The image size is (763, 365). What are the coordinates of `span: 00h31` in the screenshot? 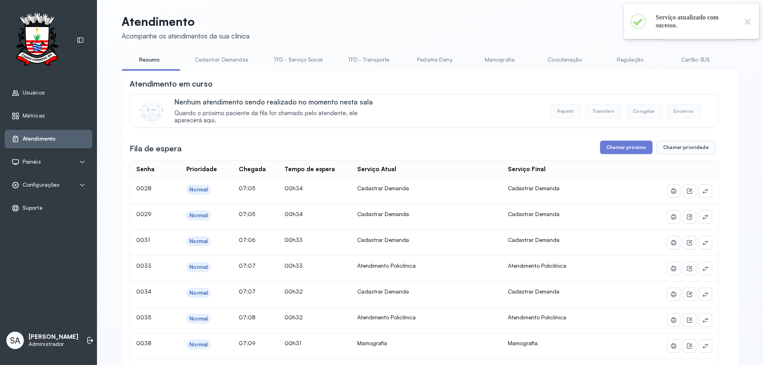 It's located at (293, 343).